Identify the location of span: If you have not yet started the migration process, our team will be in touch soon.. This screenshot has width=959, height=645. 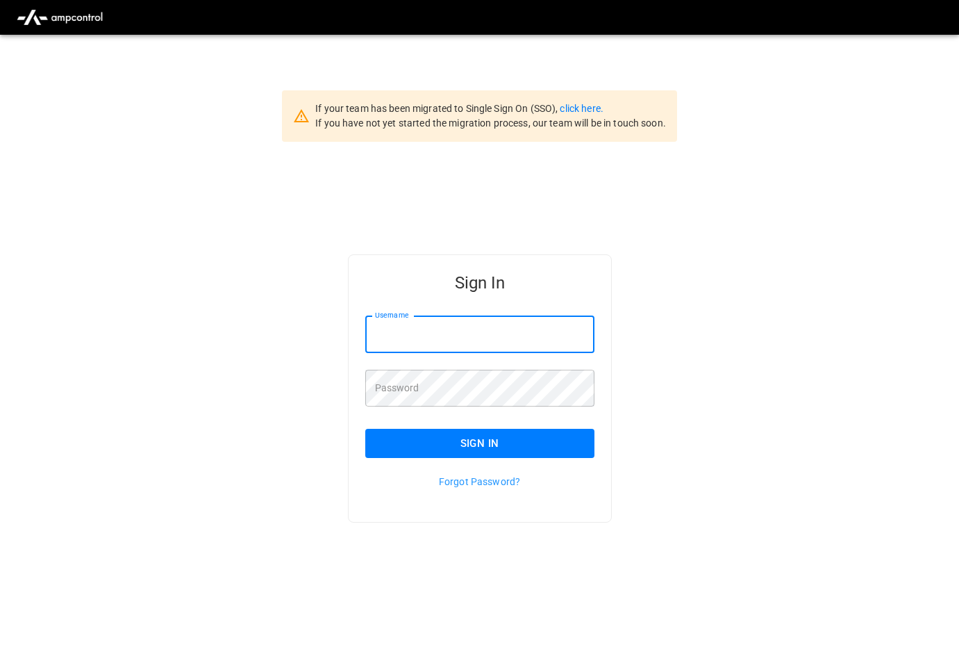
(490, 123).